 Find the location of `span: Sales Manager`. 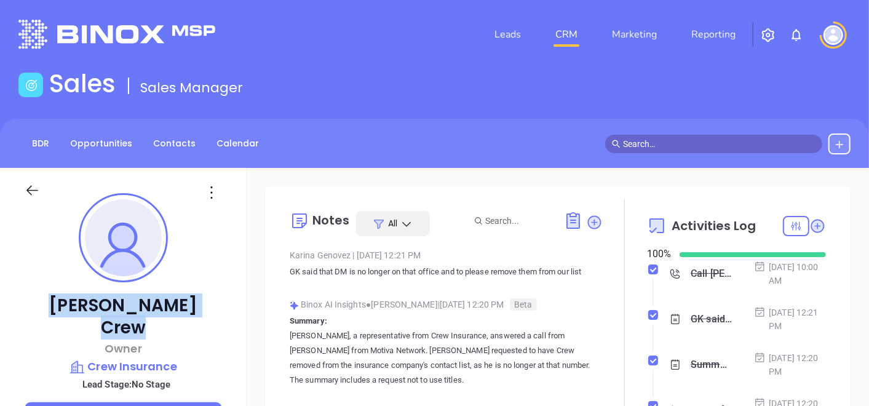

span: Sales Manager is located at coordinates (191, 87).